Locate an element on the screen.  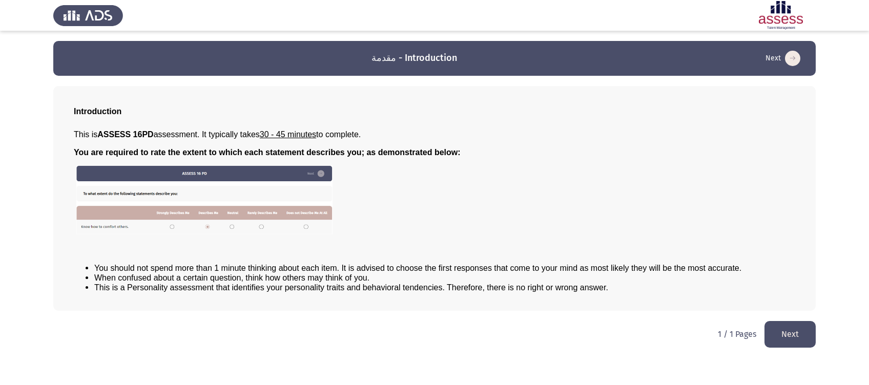
span: Introduction is located at coordinates (97, 111).